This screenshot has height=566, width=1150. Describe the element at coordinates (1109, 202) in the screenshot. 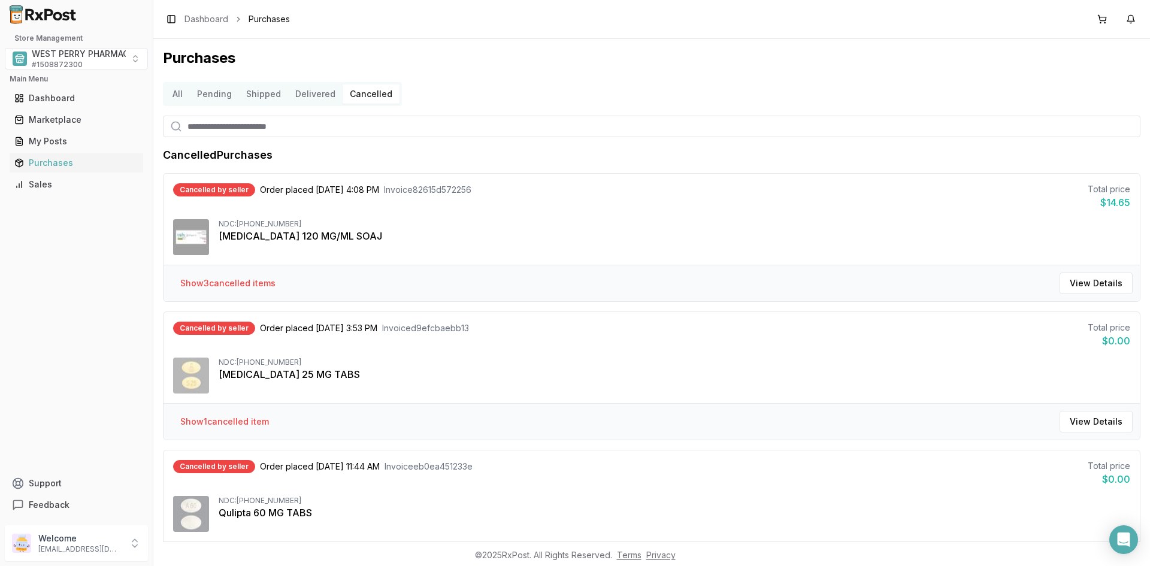

I see `div: $14.65` at that location.